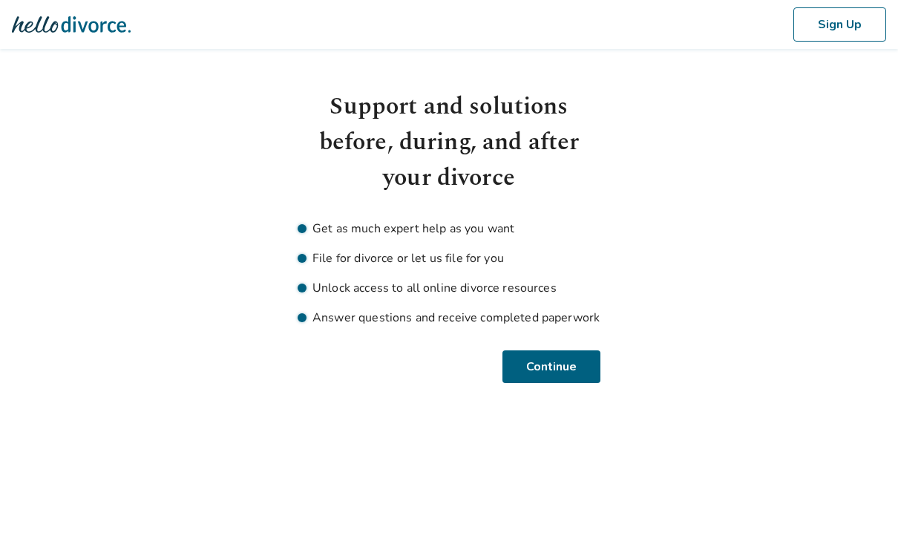 This screenshot has height=556, width=898. What do you see at coordinates (449, 142) in the screenshot?
I see `h1: Support and solutions before, during, and after your divorce` at bounding box center [449, 142].